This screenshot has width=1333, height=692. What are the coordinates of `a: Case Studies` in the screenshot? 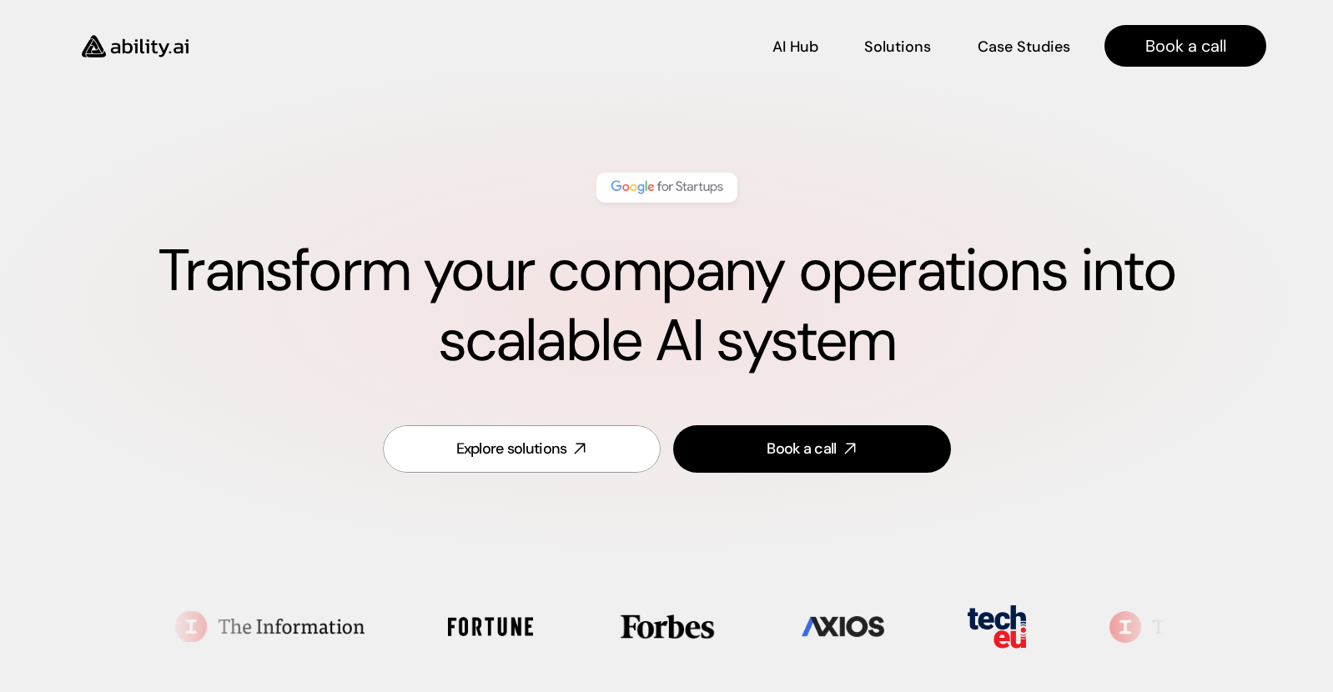 It's located at (1023, 46).